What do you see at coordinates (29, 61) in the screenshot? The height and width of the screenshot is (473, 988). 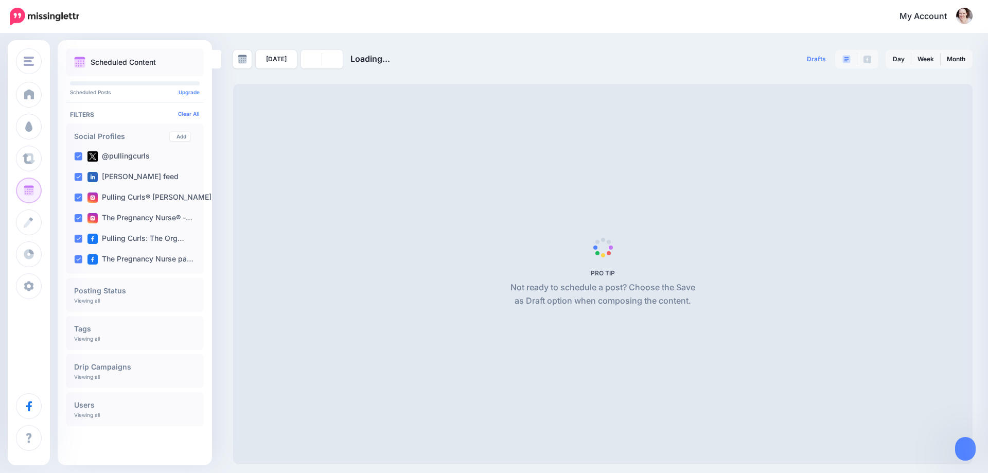 I see `img: menu.png` at bounding box center [29, 61].